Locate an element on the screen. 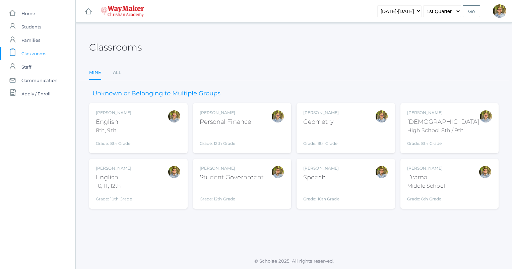 This screenshot has width=512, height=269. div: Personal Finance is located at coordinates (225, 122).